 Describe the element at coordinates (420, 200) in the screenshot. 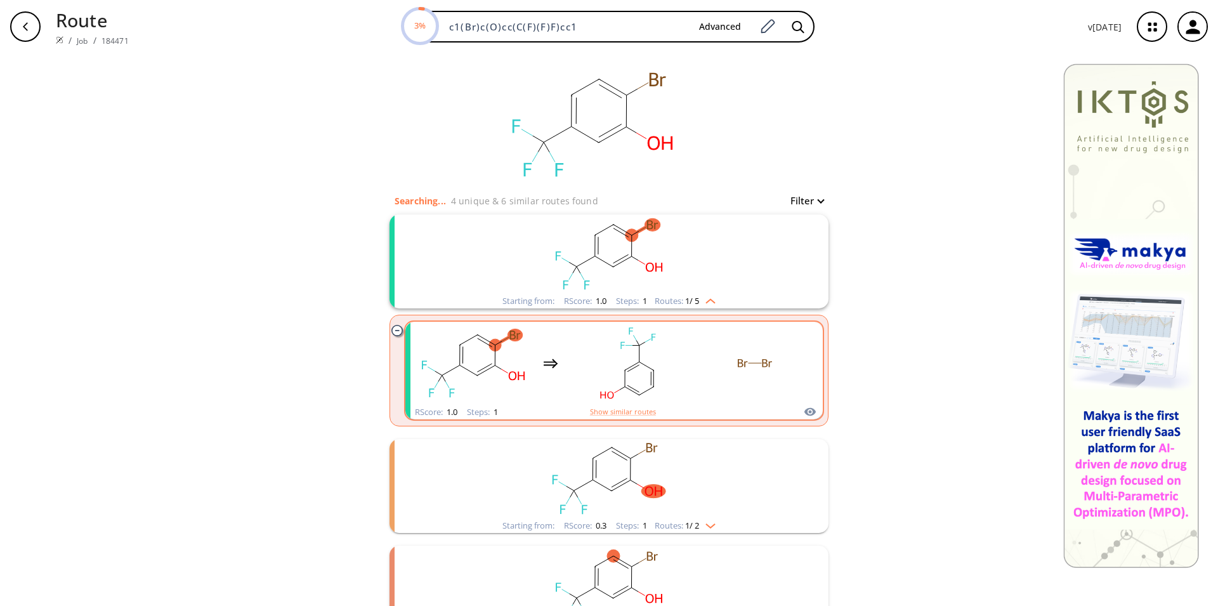

I see `p: Searching...` at that location.